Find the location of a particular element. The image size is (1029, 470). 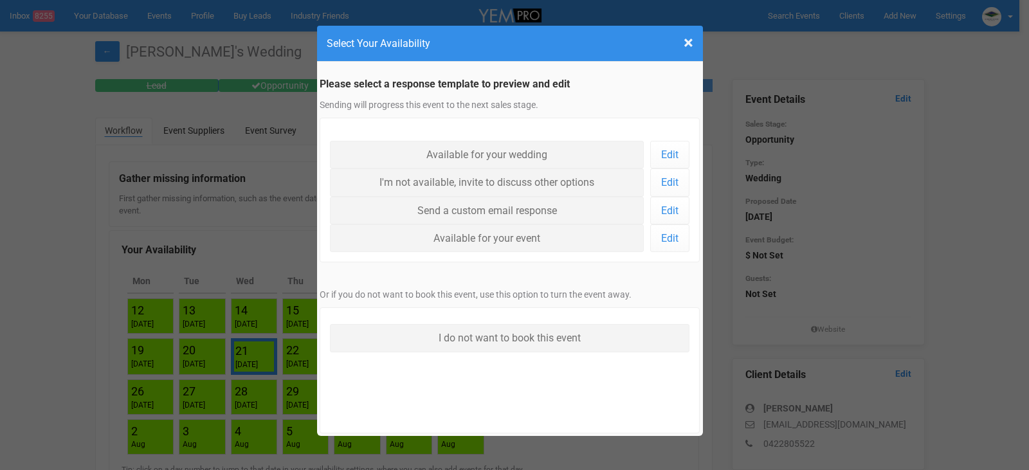

a: I'm not available, invite to discuss other options is located at coordinates (487, 182).